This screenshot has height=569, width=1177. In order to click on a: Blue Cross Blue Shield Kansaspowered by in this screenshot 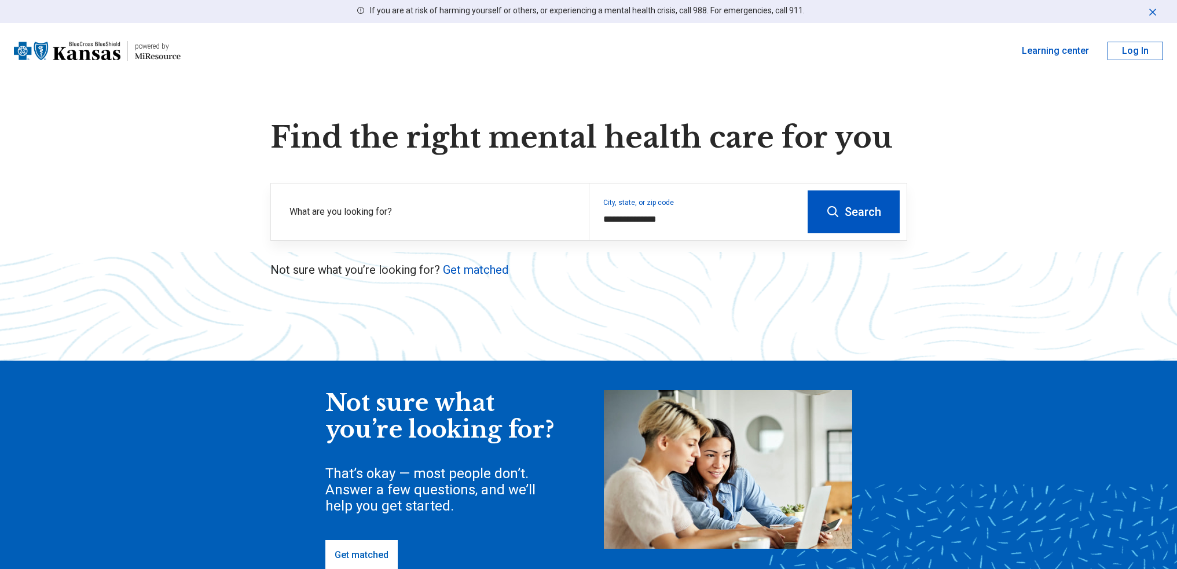, I will do `click(97, 51)`.